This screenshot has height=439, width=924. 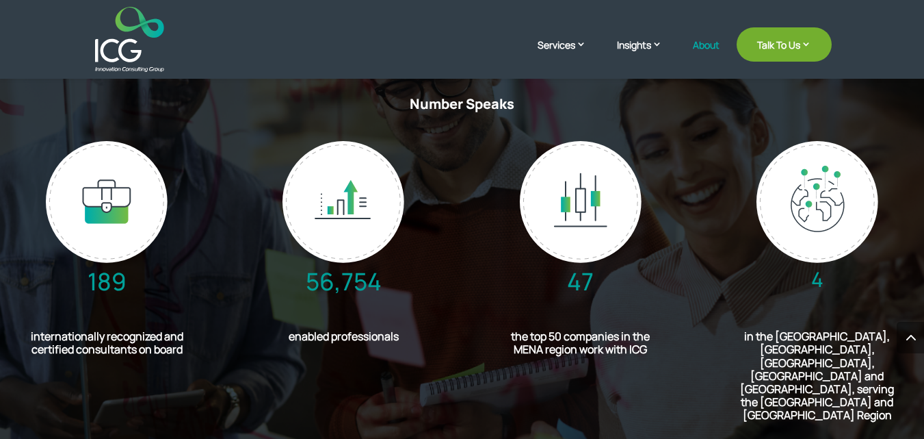 What do you see at coordinates (462, 107) in the screenshot?
I see `h3: Number Speaks` at bounding box center [462, 107].